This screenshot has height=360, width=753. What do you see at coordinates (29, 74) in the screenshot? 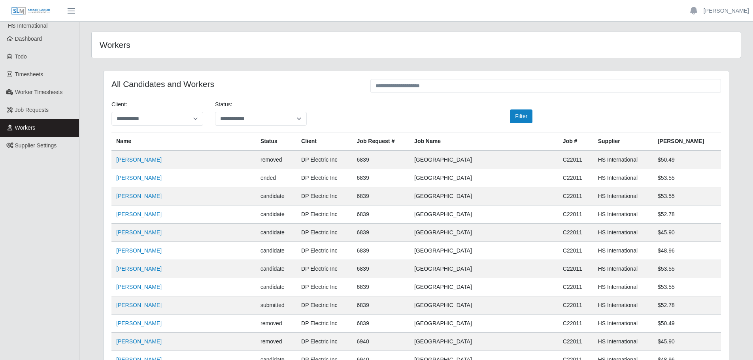
I see `span: Timesheets` at bounding box center [29, 74].